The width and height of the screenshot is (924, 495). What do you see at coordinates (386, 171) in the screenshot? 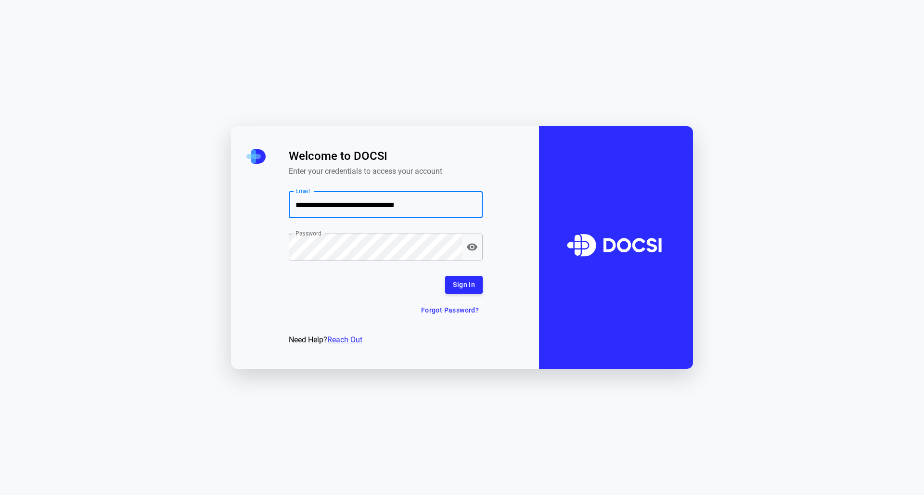
I see `span: Enter your credentials to access your account` at bounding box center [386, 171].